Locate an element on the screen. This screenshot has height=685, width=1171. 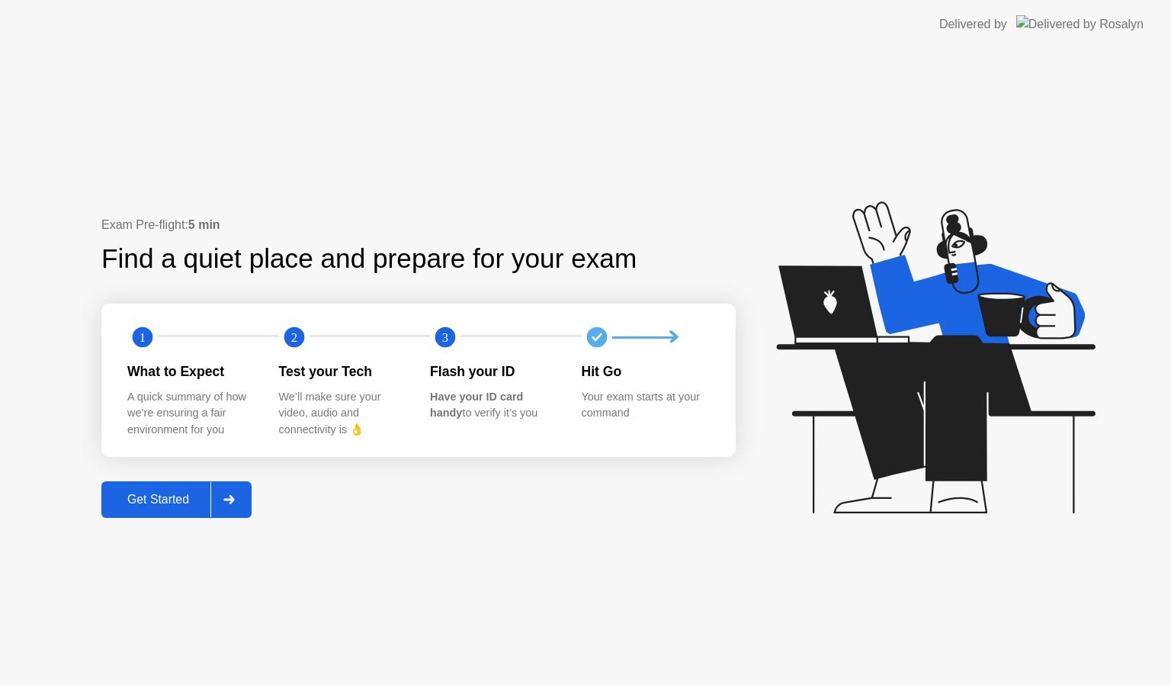
text: 3 is located at coordinates (445, 337).